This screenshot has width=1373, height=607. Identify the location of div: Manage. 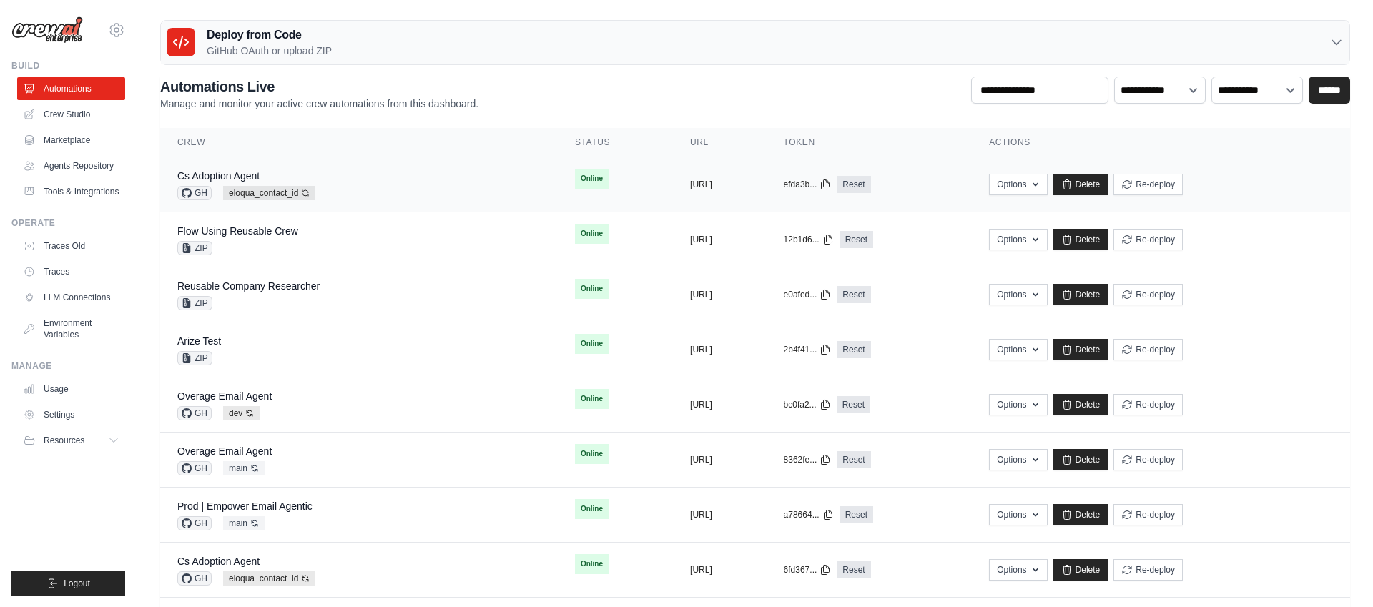
(68, 366).